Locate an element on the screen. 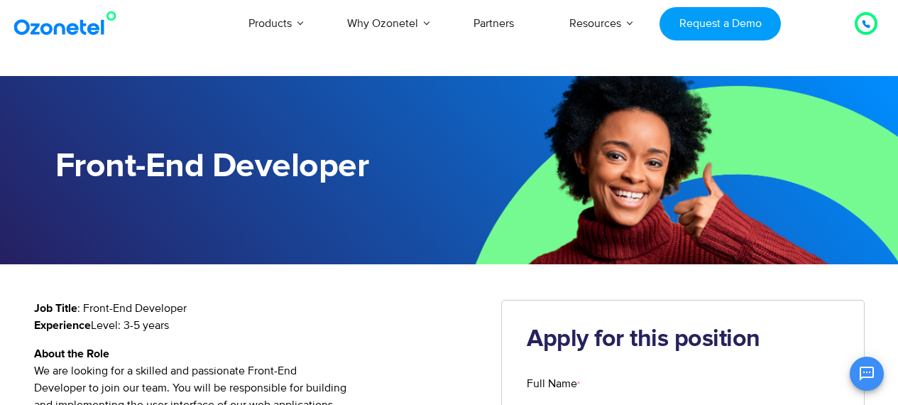 The height and width of the screenshot is (405, 898). p: : Front-End Developer Level: 3-5 years is located at coordinates (257, 317).